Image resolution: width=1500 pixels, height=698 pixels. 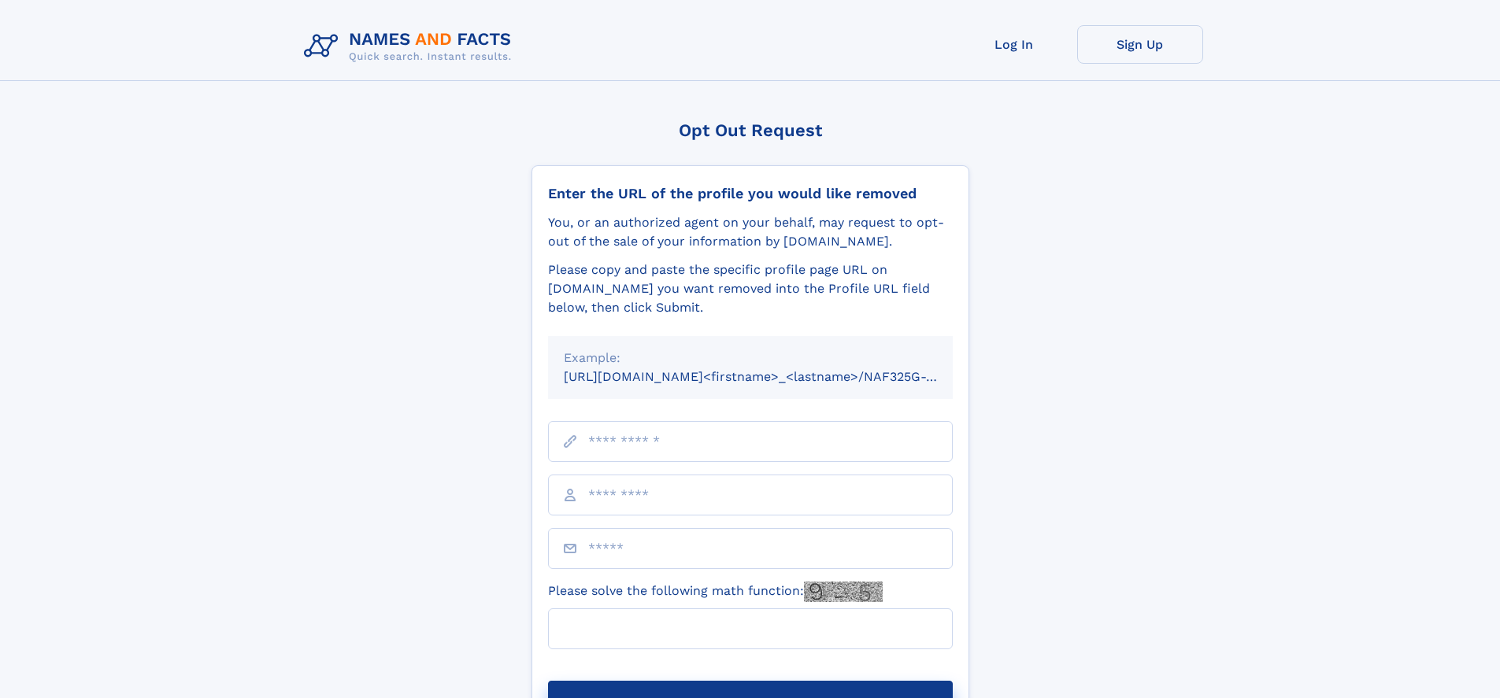 What do you see at coordinates (750, 194) in the screenshot?
I see `div: Enter the URL of the profile you would like removed` at bounding box center [750, 194].